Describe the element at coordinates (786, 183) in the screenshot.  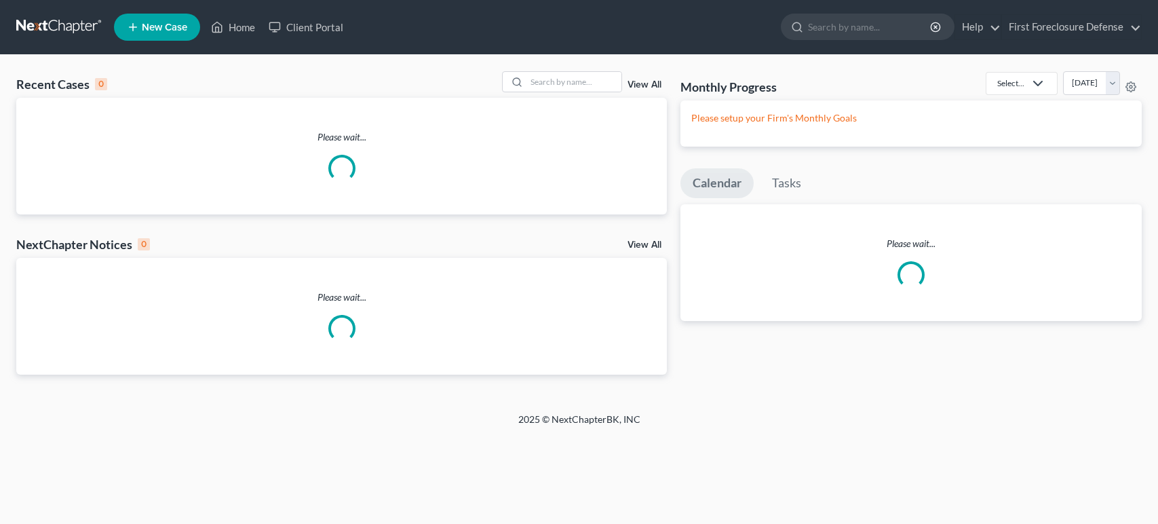
I see `a: Tasks` at that location.